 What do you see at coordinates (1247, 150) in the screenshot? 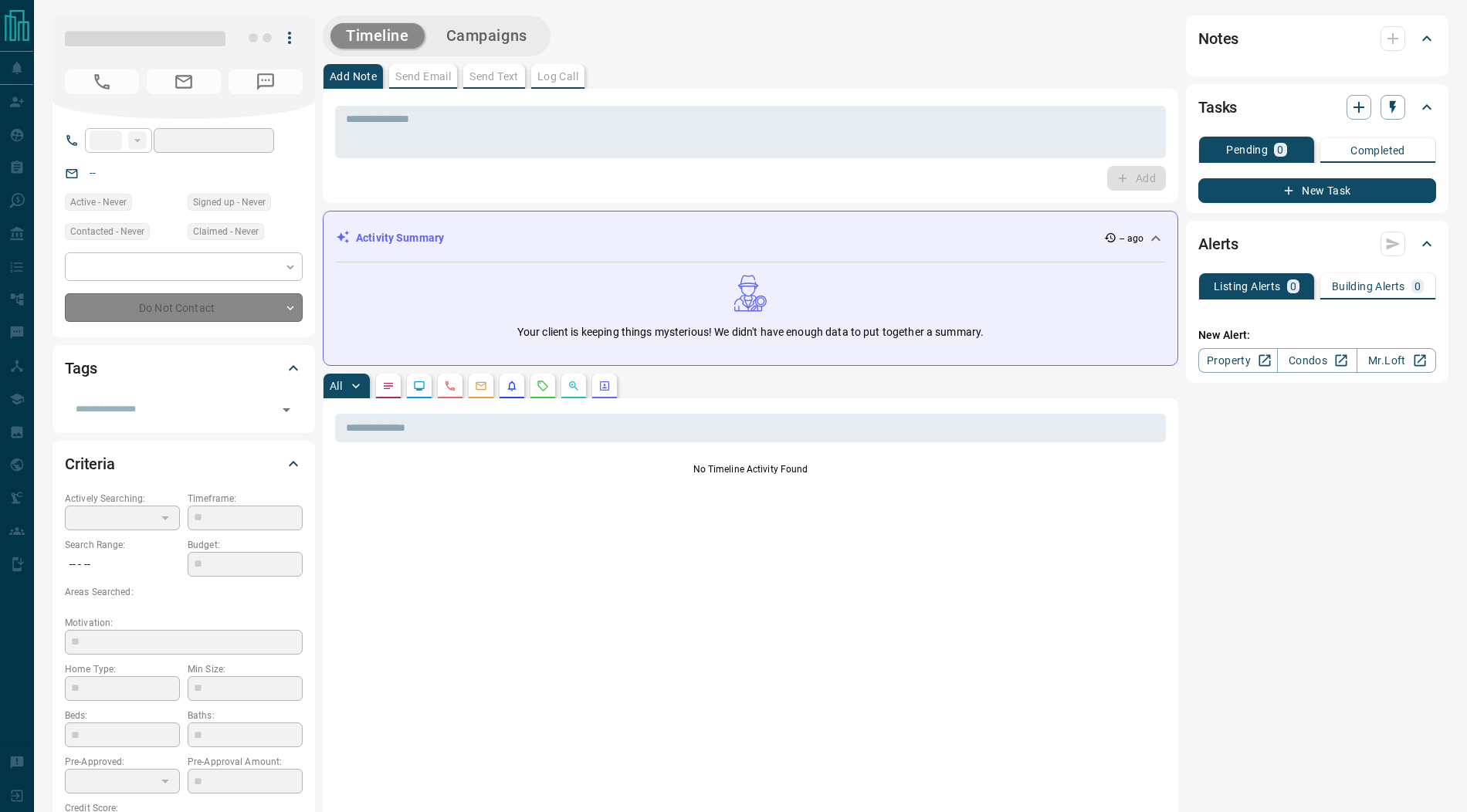
I see `p: Pending` at bounding box center [1247, 150].